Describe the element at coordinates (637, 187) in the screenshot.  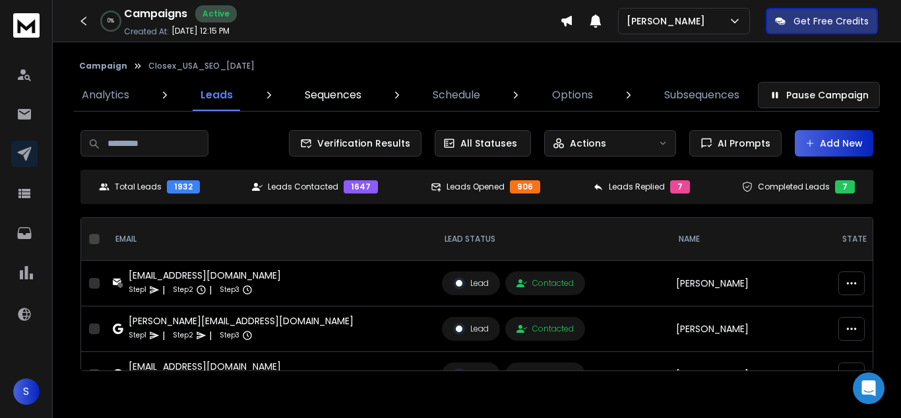
I see `p: Leads Replied` at that location.